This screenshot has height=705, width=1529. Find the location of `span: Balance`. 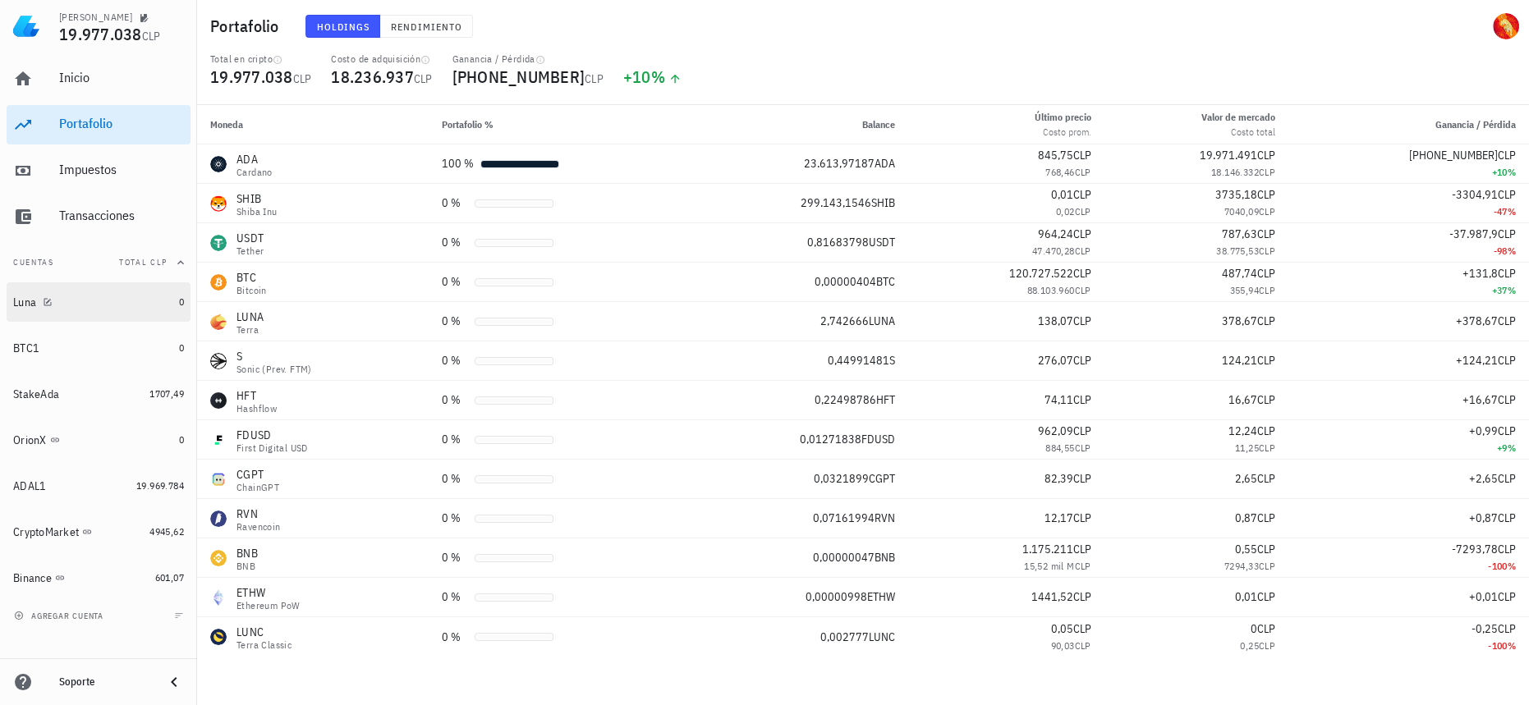

span: Balance is located at coordinates (878, 124).